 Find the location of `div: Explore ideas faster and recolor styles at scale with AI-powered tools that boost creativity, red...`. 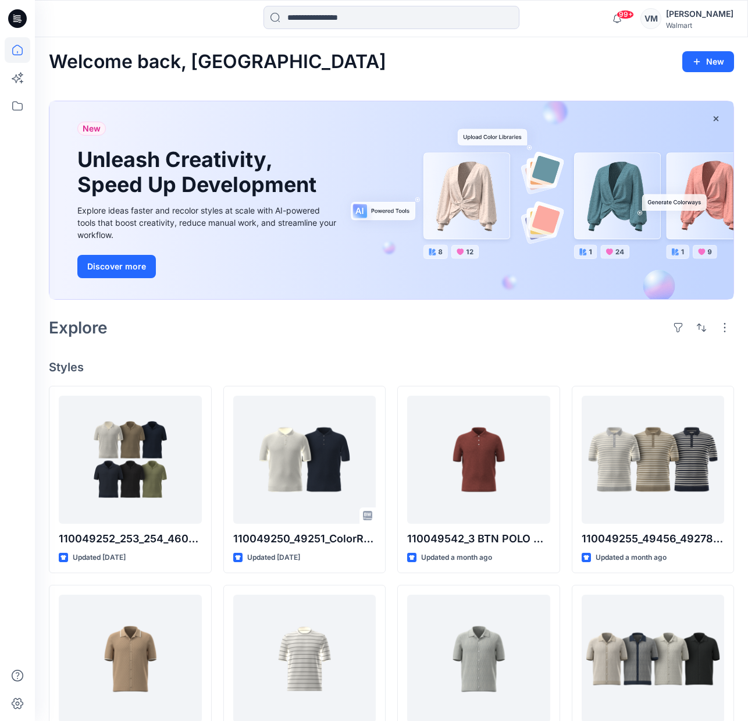

div: Explore ideas faster and recolor styles at scale with AI-powered tools that boost creativity, red... is located at coordinates (208, 222).